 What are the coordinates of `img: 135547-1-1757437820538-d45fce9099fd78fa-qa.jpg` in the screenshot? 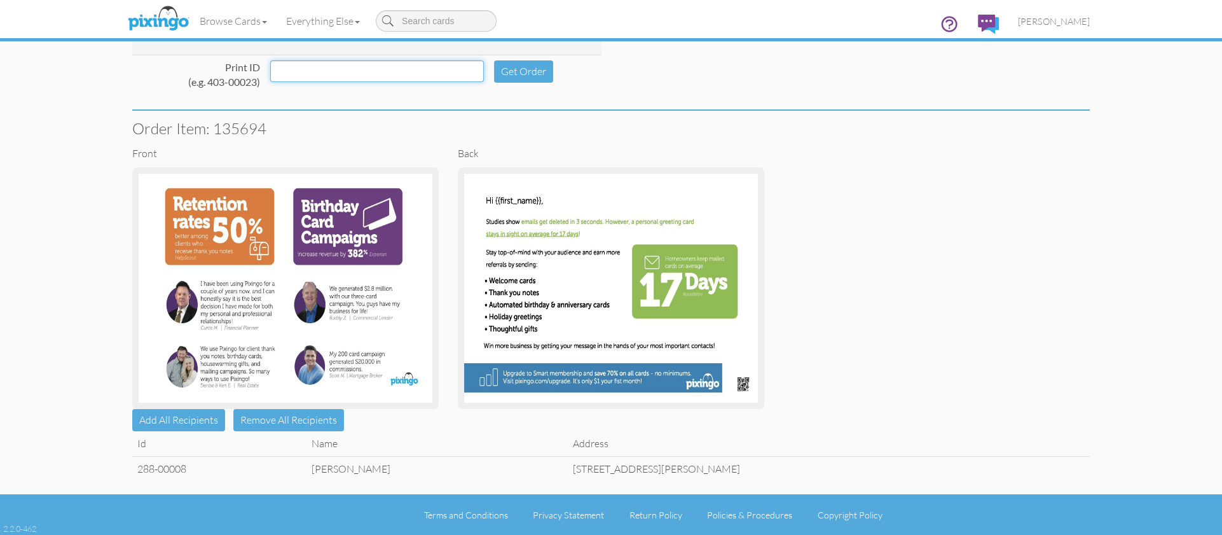 It's located at (285, 288).